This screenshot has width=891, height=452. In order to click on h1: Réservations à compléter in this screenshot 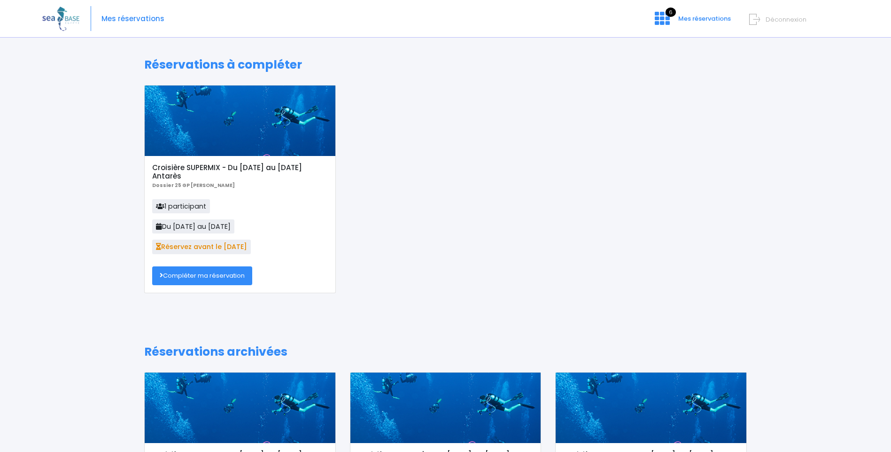, I will do `click(445, 65)`.